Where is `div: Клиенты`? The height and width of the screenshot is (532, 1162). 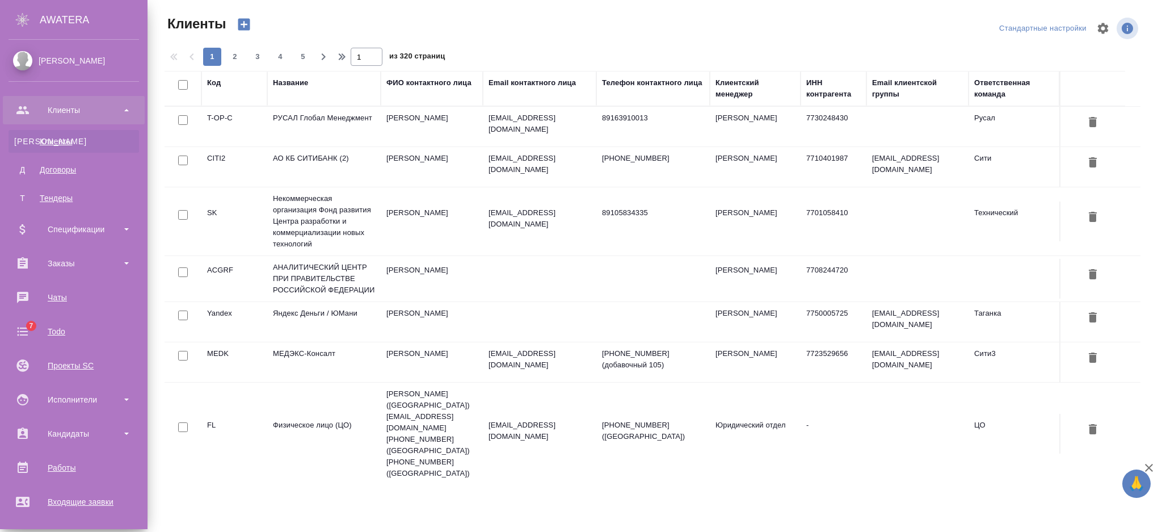
div: Клиенты is located at coordinates (74, 141).